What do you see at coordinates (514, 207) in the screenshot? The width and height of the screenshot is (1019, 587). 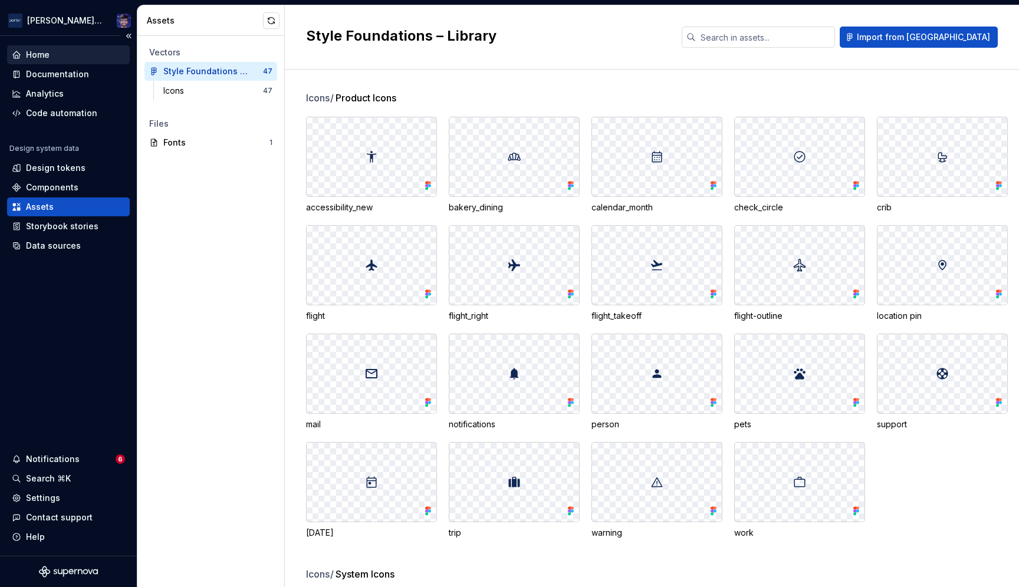 I see `div: bakery_dining` at bounding box center [514, 207].